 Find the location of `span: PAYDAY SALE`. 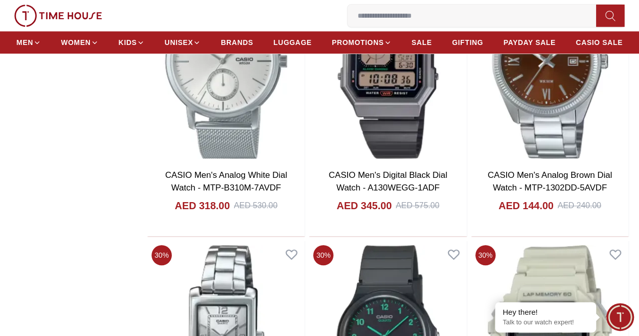

span: PAYDAY SALE is located at coordinates (528, 42).